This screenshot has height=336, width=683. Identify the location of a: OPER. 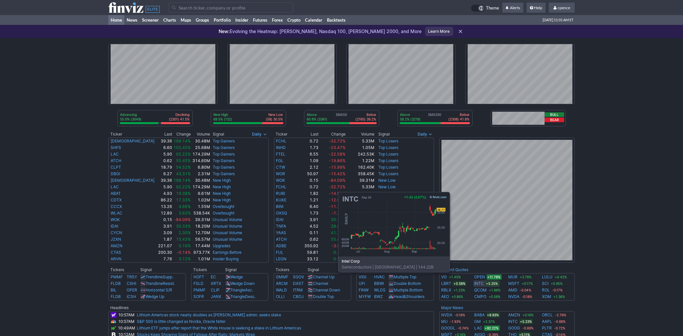
(132, 290).